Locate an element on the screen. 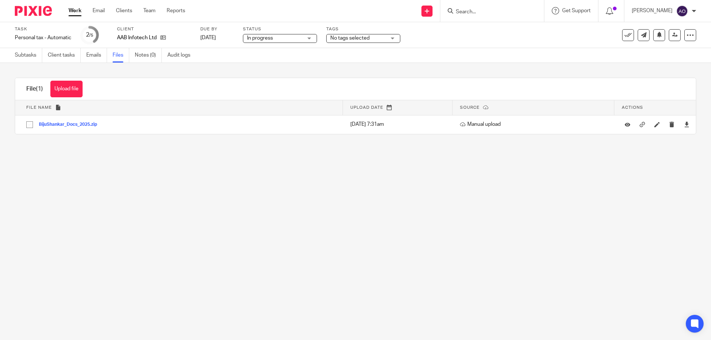 The height and width of the screenshot is (340, 711). button: BijuShankar_Docs_2025.zip is located at coordinates (71, 125).